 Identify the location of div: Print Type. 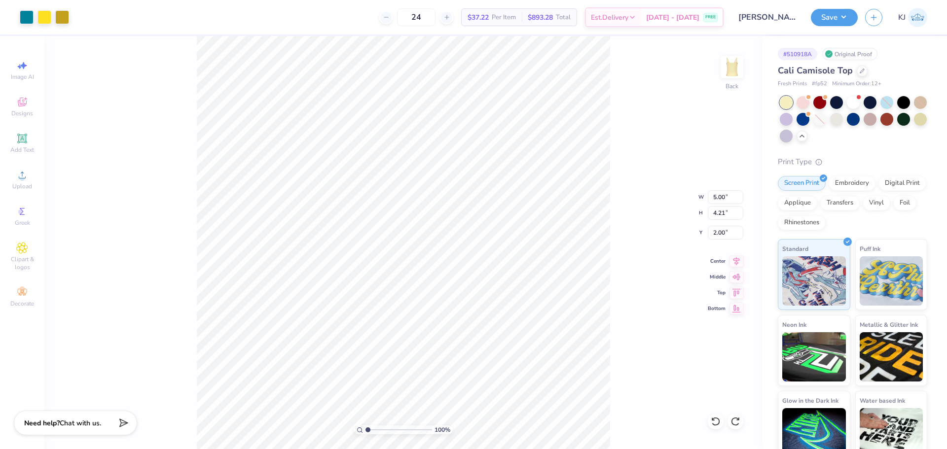
(852, 162).